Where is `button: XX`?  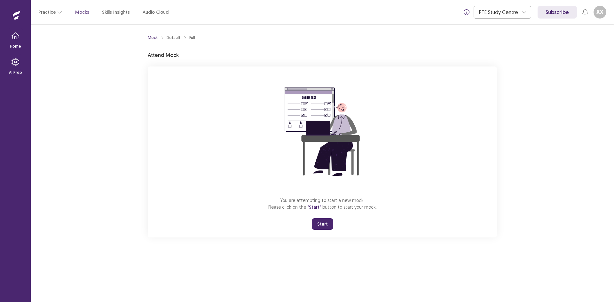 button: XX is located at coordinates (600, 12).